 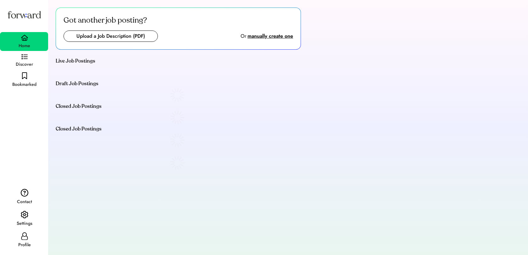 I want to click on div: Live Job Postings, so click(x=75, y=61).